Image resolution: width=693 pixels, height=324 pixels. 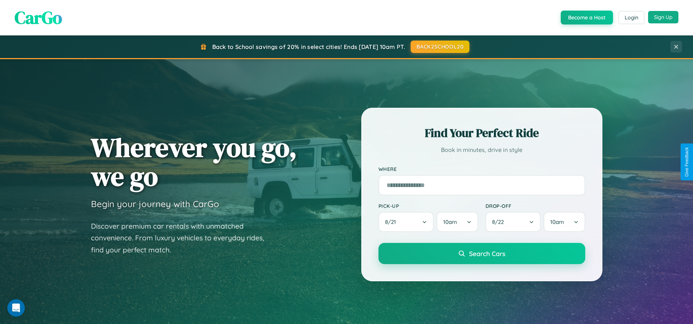 I want to click on button: 8/21, so click(x=406, y=222).